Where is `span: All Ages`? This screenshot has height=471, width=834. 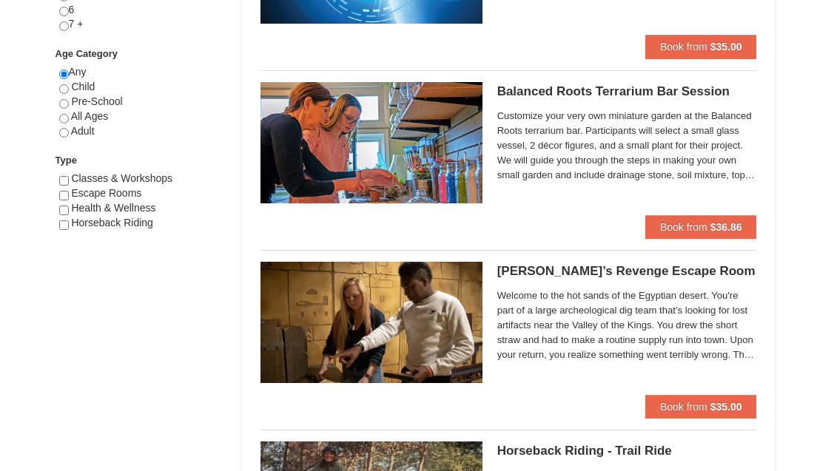
span: All Ages is located at coordinates (90, 116).